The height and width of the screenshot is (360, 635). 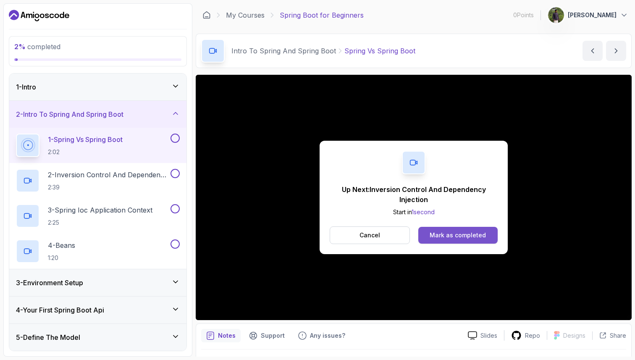 What do you see at coordinates (322, 336) in the screenshot?
I see `button: Feedback button` at bounding box center [322, 336].